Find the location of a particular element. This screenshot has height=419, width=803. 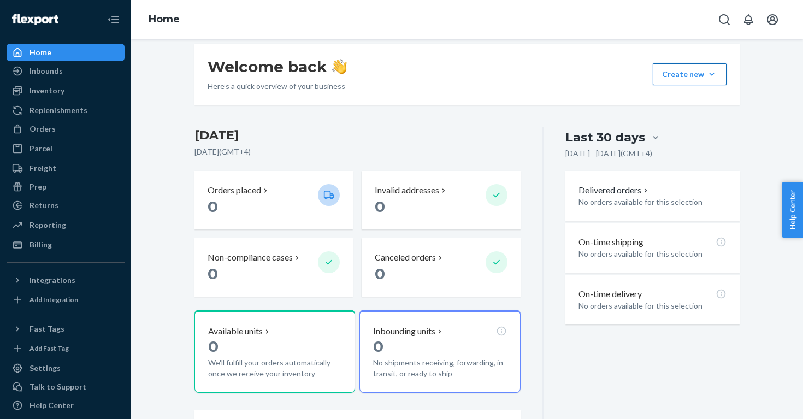

button: Non-compliance cases 0 is located at coordinates (274, 267).